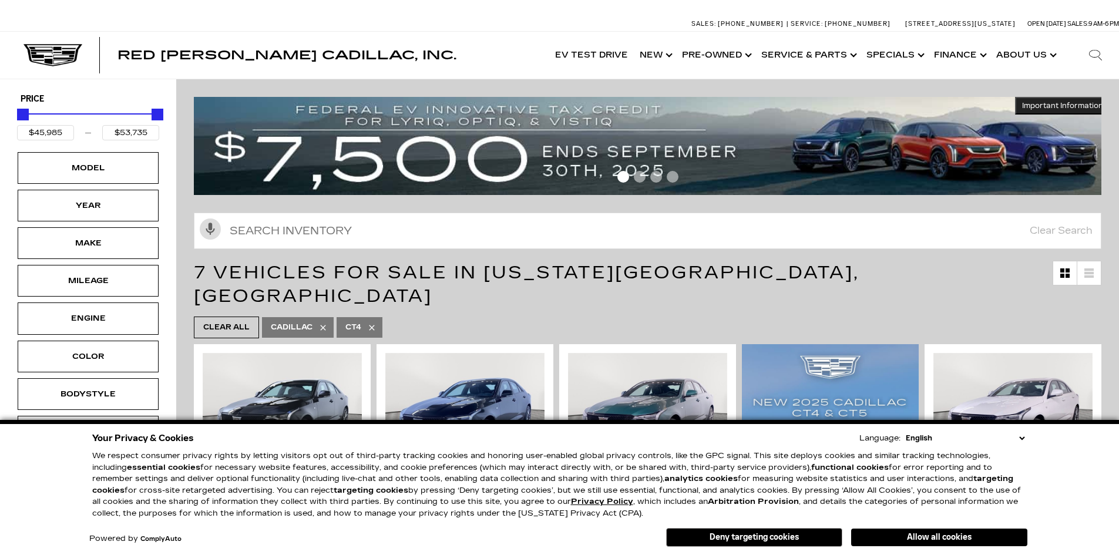 This screenshot has width=1119, height=555. What do you see at coordinates (701, 479) in the screenshot?
I see `strong: analytics cookies` at bounding box center [701, 479].